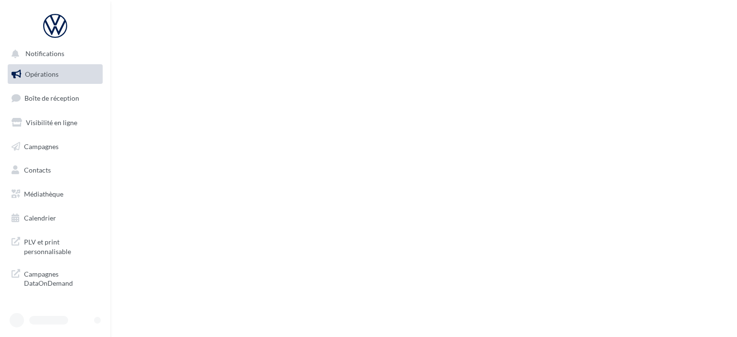  What do you see at coordinates (55, 74) in the screenshot?
I see `a: Opérations` at bounding box center [55, 74].